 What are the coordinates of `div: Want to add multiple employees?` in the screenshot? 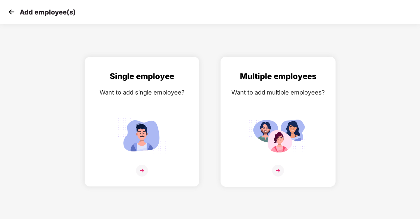 It's located at (278, 92).